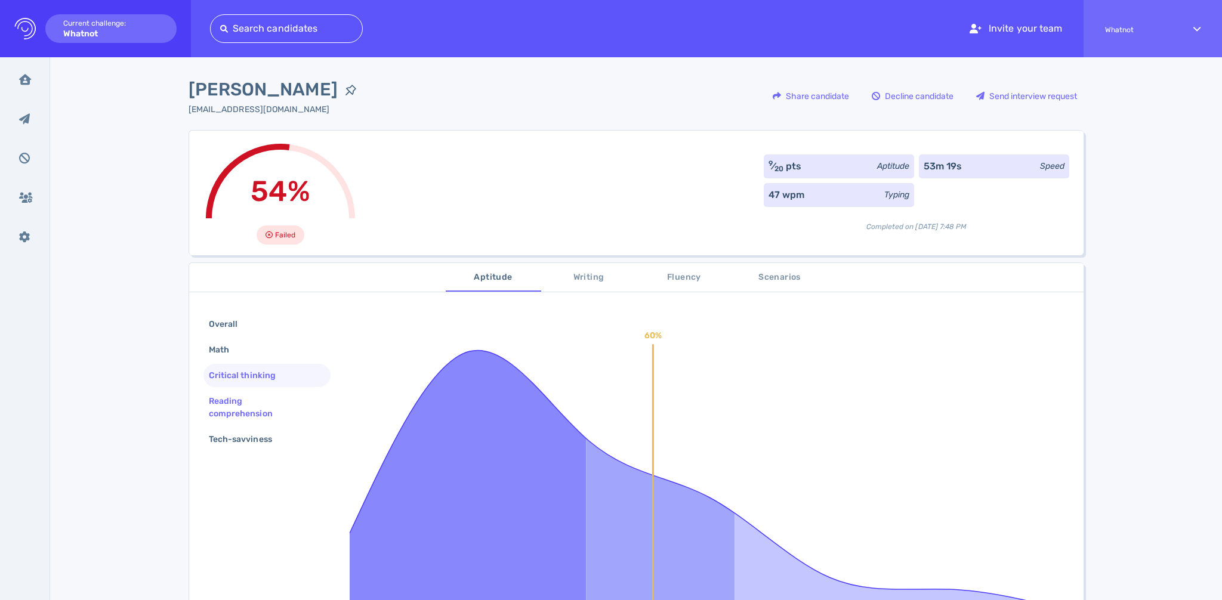 The image size is (1222, 600). What do you see at coordinates (943, 166) in the screenshot?
I see `div: 53m 19s` at bounding box center [943, 166].